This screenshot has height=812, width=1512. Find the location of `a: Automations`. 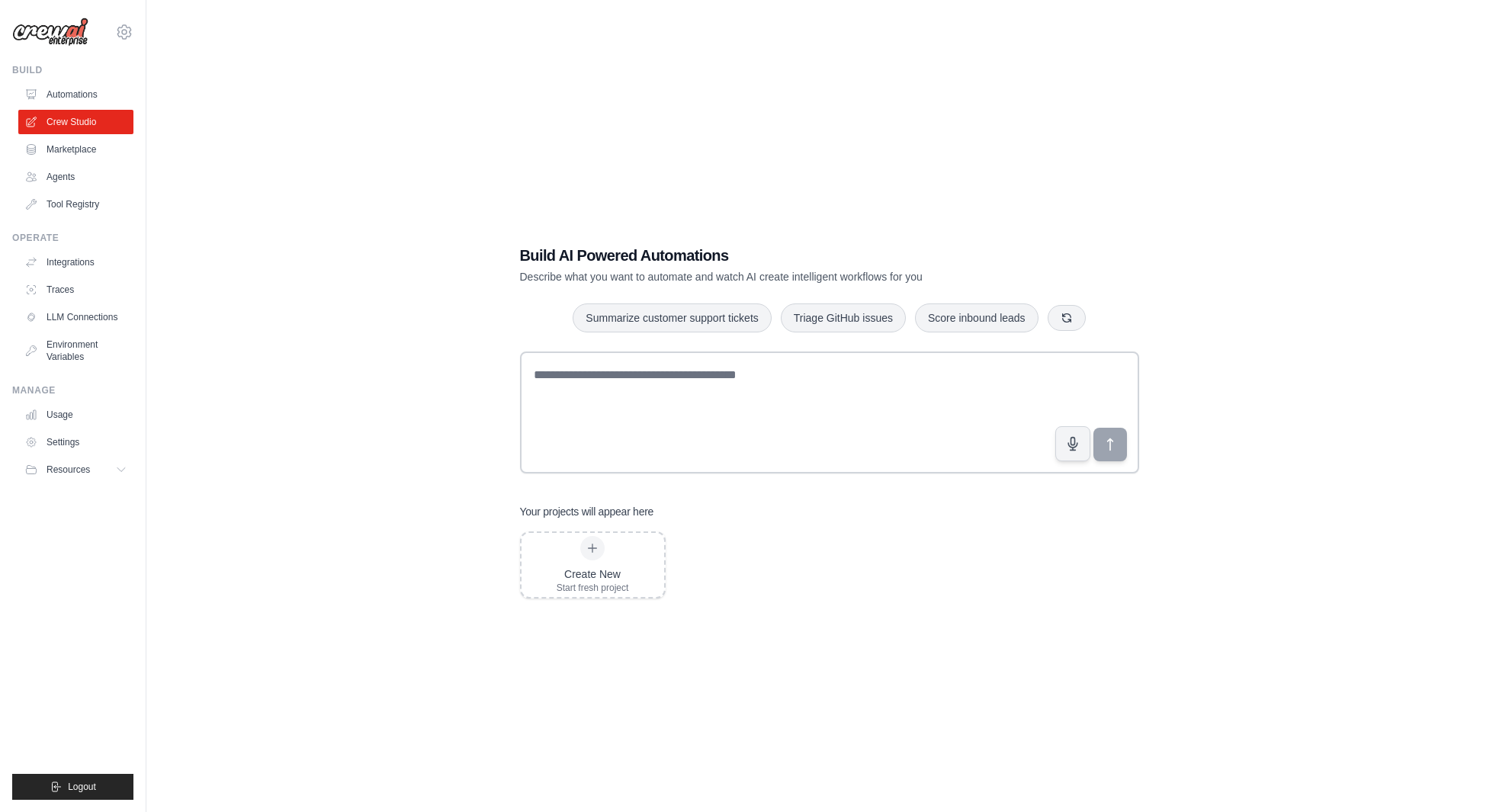

a: Automations is located at coordinates (76, 95).